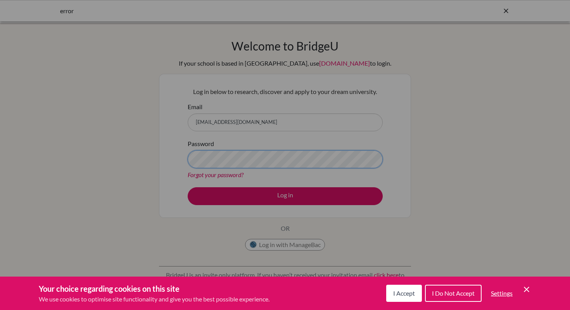 Image resolution: width=570 pixels, height=310 pixels. Describe the element at coordinates (502, 293) in the screenshot. I see `button: Settings` at that location.